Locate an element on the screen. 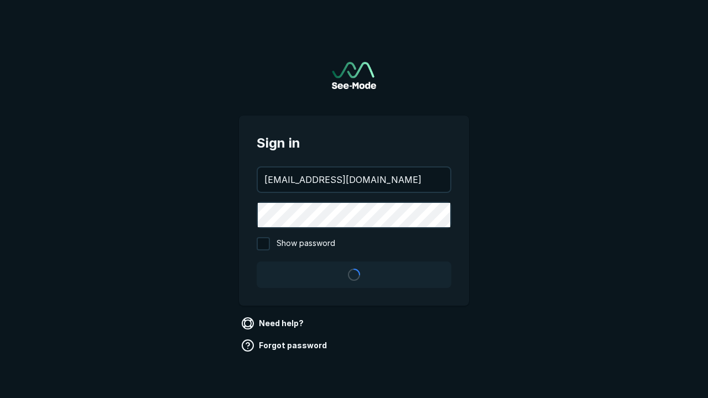 The height and width of the screenshot is (398, 708). span: Show password is located at coordinates (306, 244).